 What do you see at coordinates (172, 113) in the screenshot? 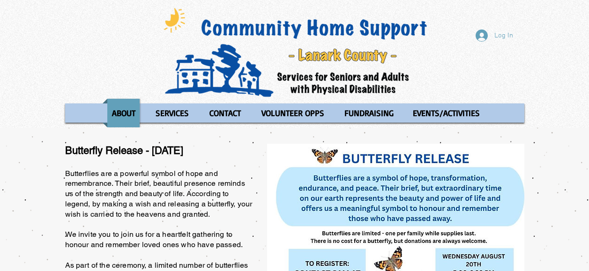
I see `p: SERVICES` at bounding box center [172, 113].